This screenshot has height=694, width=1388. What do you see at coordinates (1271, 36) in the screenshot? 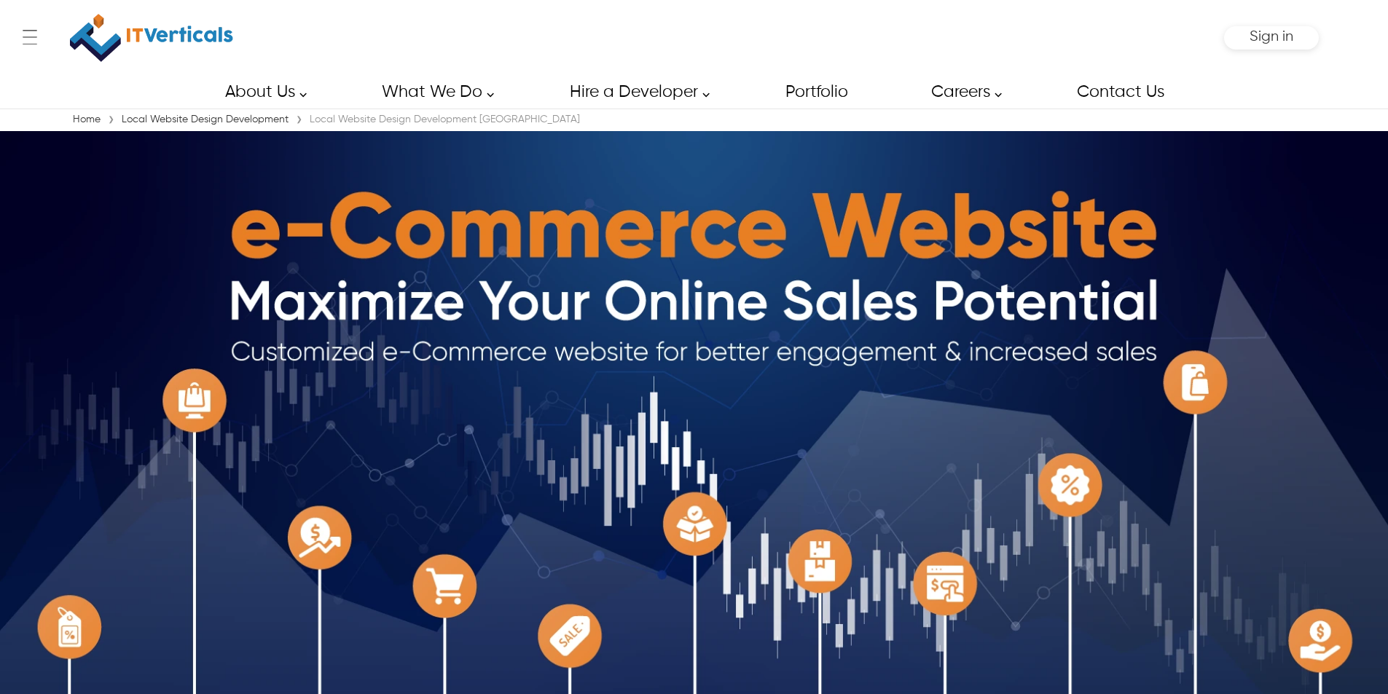
I see `span: Sign in` at bounding box center [1271, 36].